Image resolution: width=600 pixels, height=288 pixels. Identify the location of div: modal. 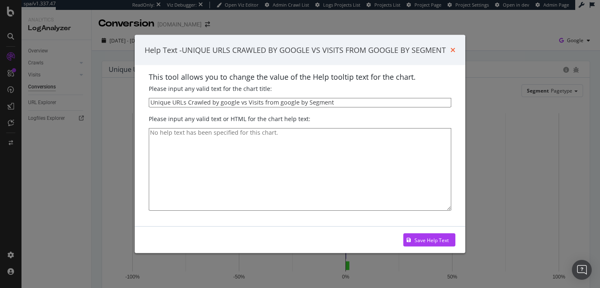
(300, 144).